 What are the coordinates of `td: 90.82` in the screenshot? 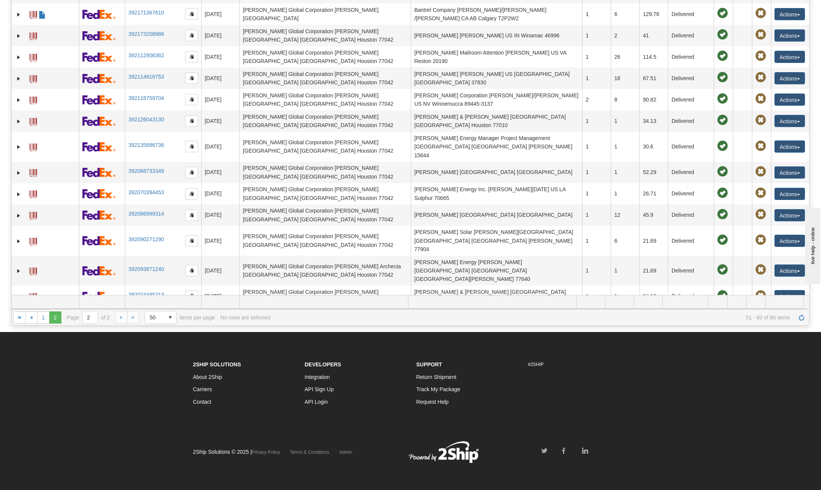 It's located at (653, 100).